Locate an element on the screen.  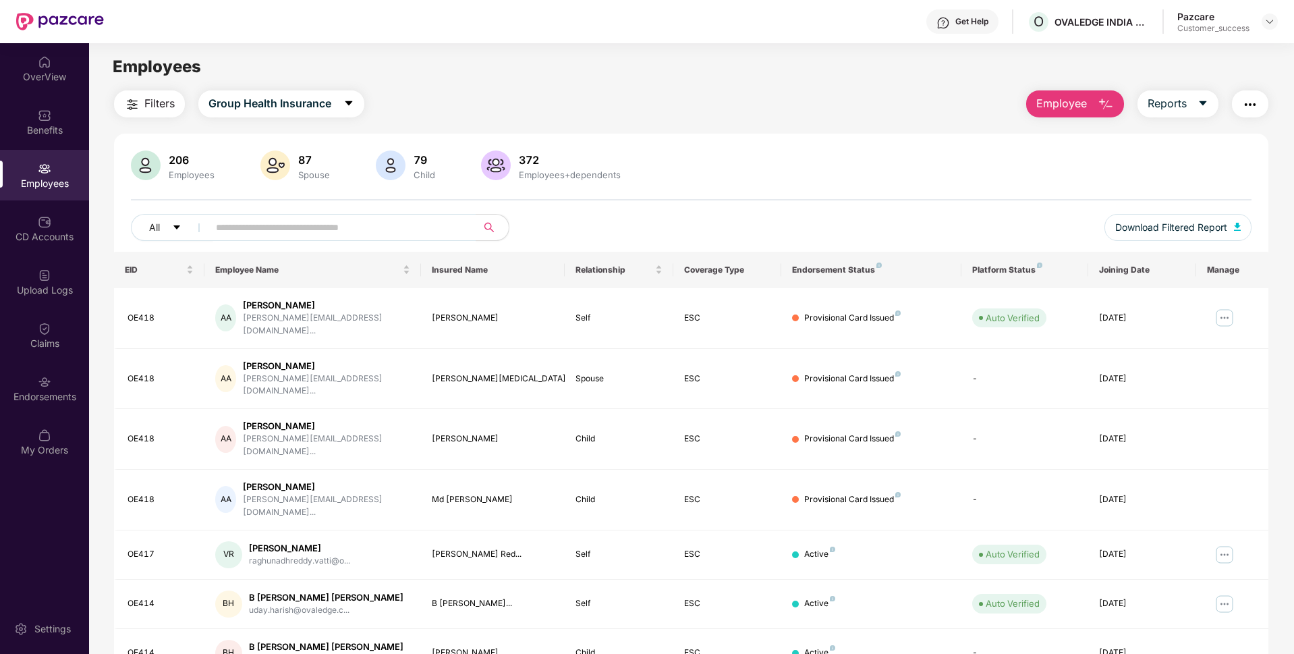
span: Employees is located at coordinates (156, 66).